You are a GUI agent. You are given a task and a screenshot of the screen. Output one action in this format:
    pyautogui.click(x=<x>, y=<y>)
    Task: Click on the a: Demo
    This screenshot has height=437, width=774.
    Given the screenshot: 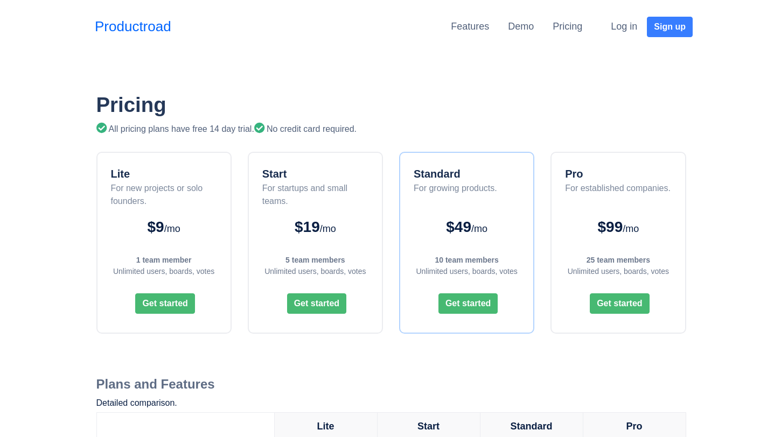 What is the action you would take?
    pyautogui.click(x=521, y=26)
    